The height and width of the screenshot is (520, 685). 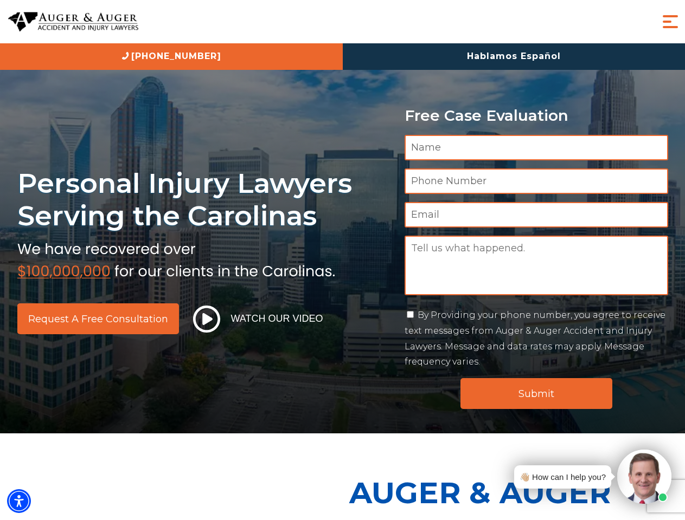 What do you see at coordinates (536, 147) in the screenshot?
I see `input: Name` at bounding box center [536, 147].